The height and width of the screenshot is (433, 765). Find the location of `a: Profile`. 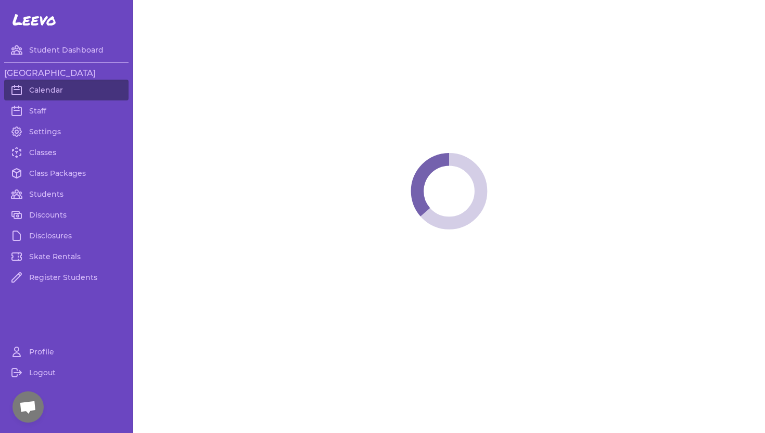

a: Profile is located at coordinates (66, 352).